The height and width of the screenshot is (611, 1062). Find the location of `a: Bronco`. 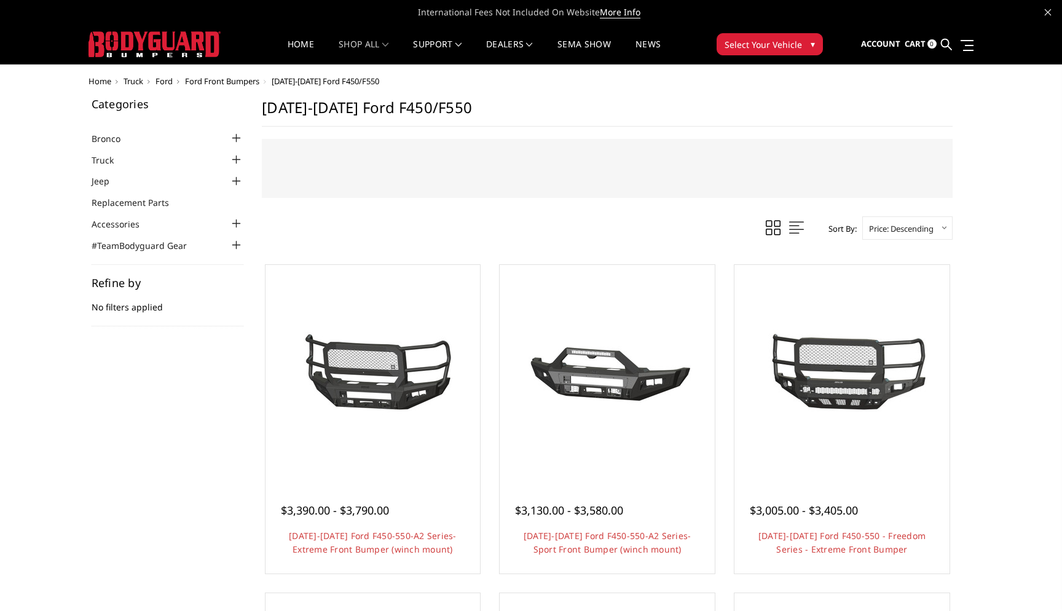

a: Bronco is located at coordinates (114, 138).